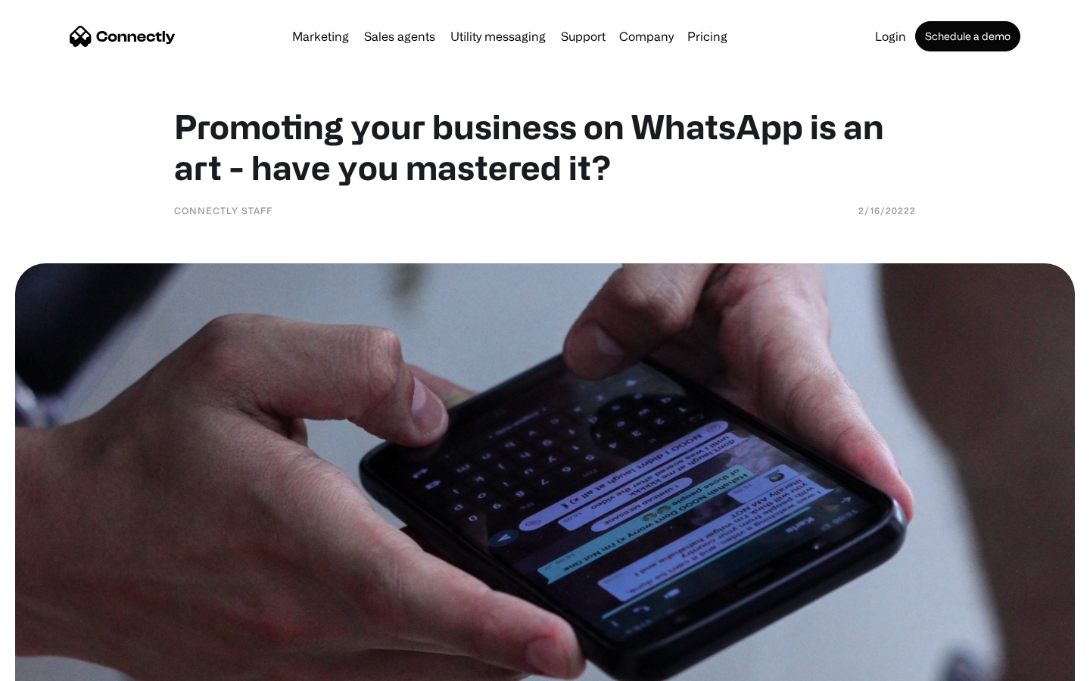 The height and width of the screenshot is (681, 1090). What do you see at coordinates (400, 36) in the screenshot?
I see `a: Sales agents` at bounding box center [400, 36].